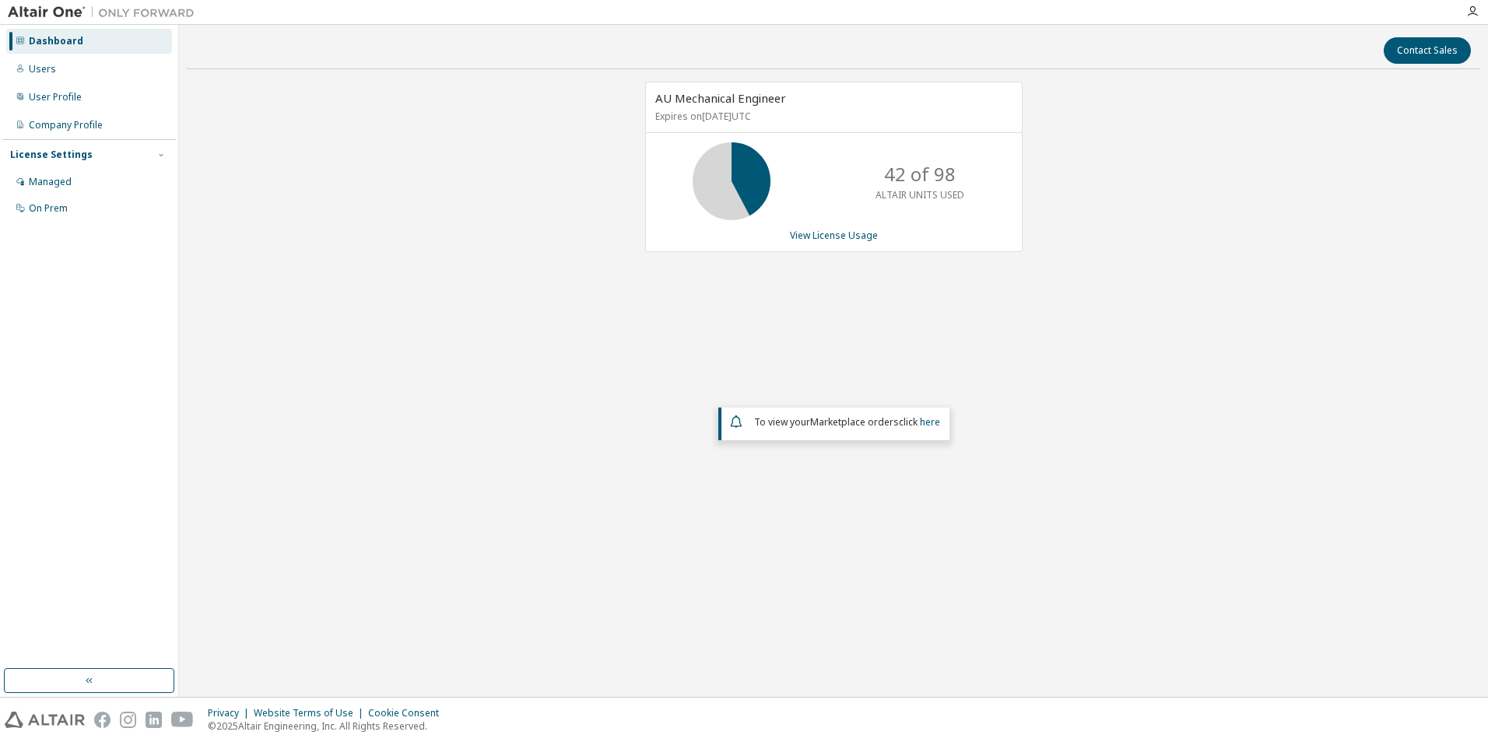  I want to click on div: Users, so click(42, 69).